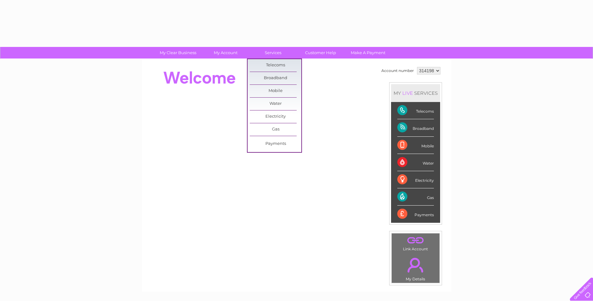 The image size is (593, 301). I want to click on div: Mobile, so click(415, 145).